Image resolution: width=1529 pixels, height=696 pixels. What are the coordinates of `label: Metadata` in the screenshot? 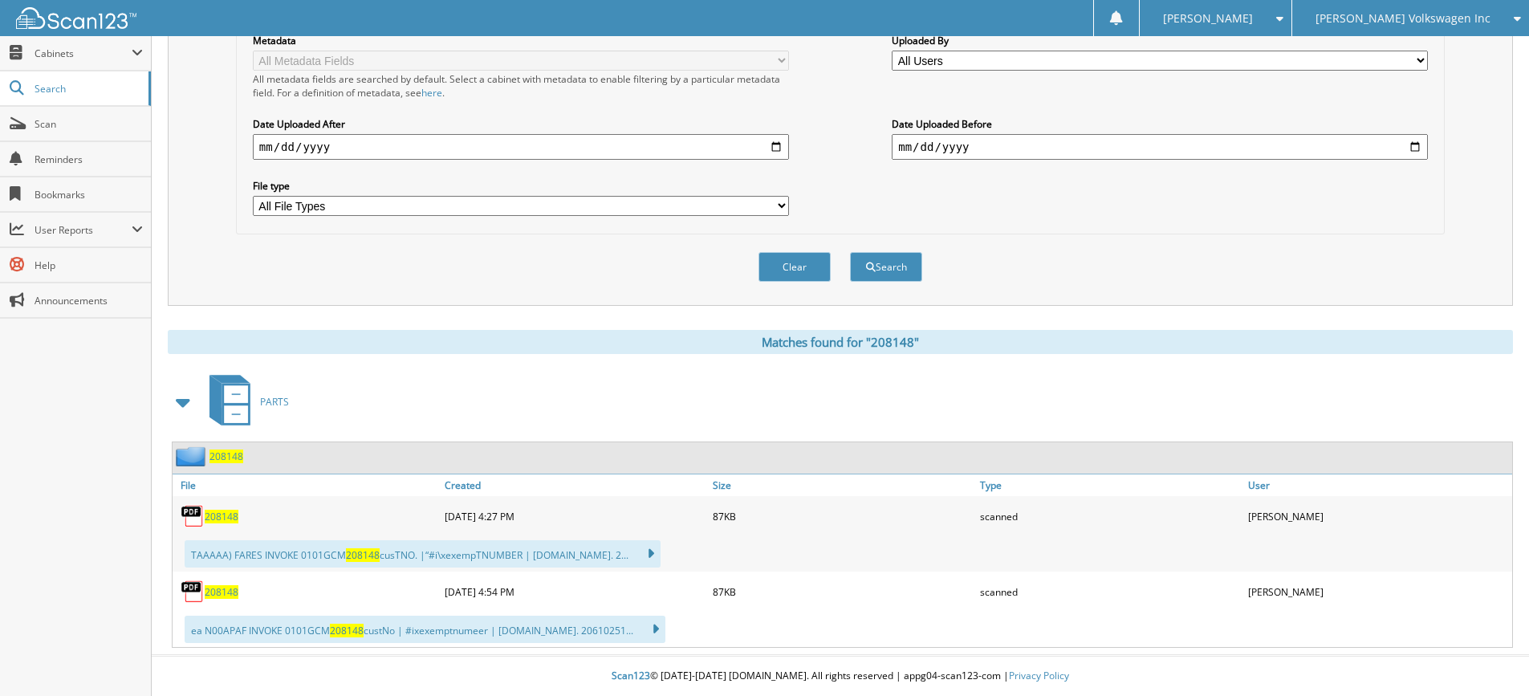 It's located at (521, 40).